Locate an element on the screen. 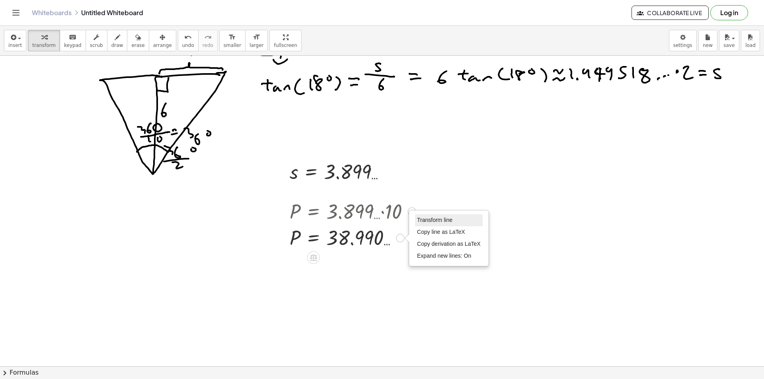  div: Apply the same math to both sides of the equation is located at coordinates (314, 258).